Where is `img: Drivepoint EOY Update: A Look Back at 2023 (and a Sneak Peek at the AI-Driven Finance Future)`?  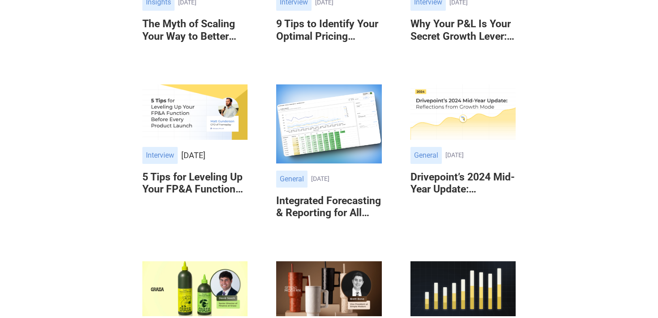 img: Drivepoint EOY Update: A Look Back at 2023 (and a Sneak Peek at the AI-Driven Finance Future) is located at coordinates (463, 289).